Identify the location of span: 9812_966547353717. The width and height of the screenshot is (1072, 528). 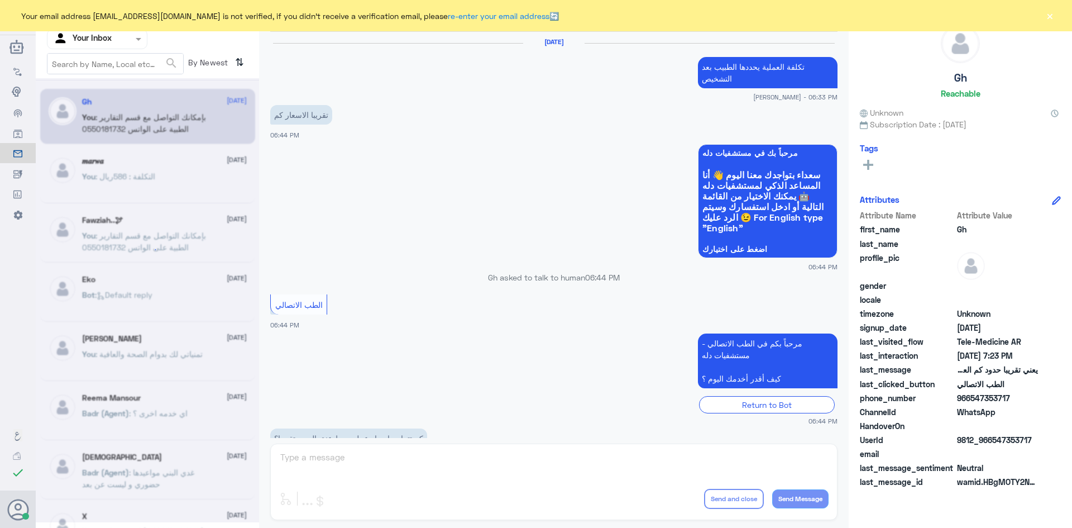
(997, 439).